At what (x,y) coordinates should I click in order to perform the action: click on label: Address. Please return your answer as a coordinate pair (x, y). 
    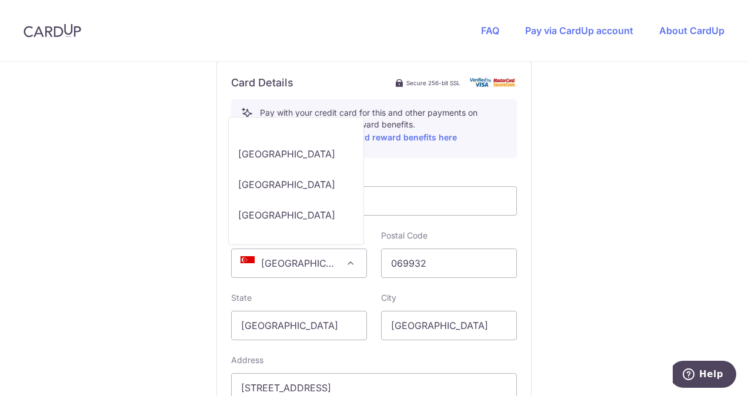
    Looking at the image, I should click on (247, 360).